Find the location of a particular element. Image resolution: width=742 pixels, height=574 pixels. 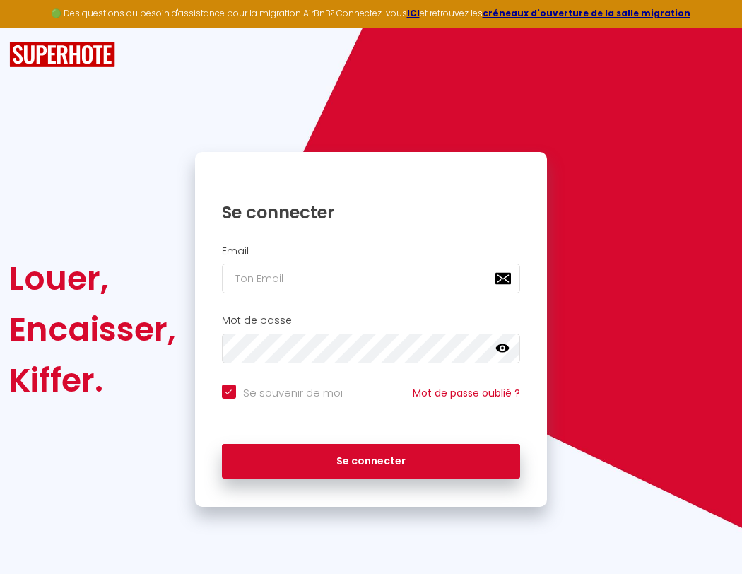

div: Louer, is located at coordinates (93, 278).